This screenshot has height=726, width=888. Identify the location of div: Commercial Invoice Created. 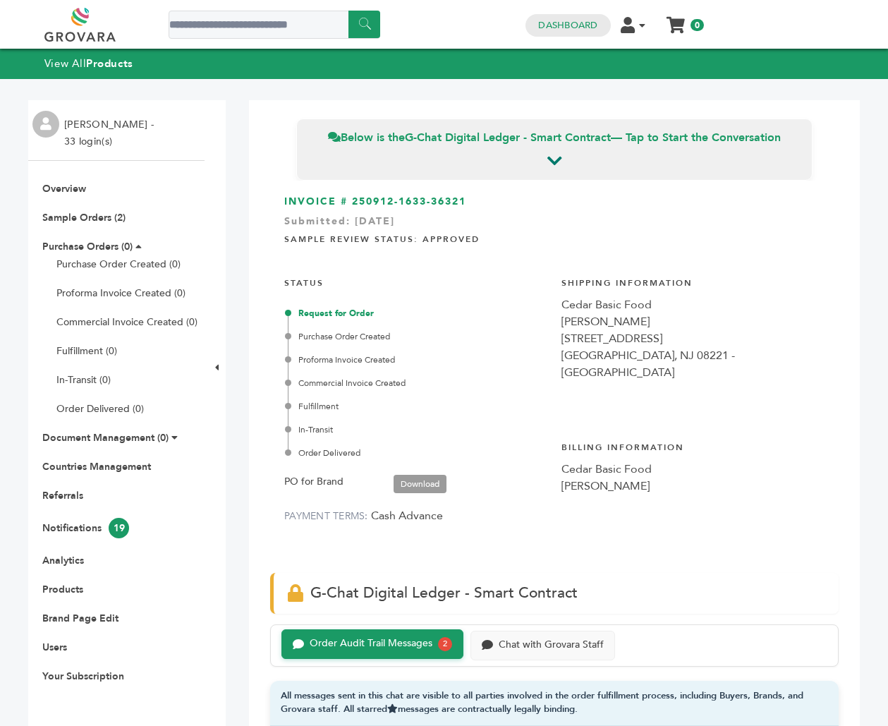
(418, 383).